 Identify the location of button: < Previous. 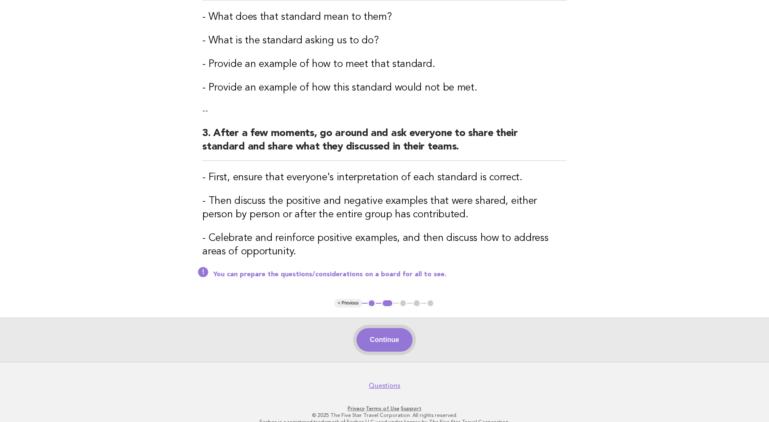
(348, 303).